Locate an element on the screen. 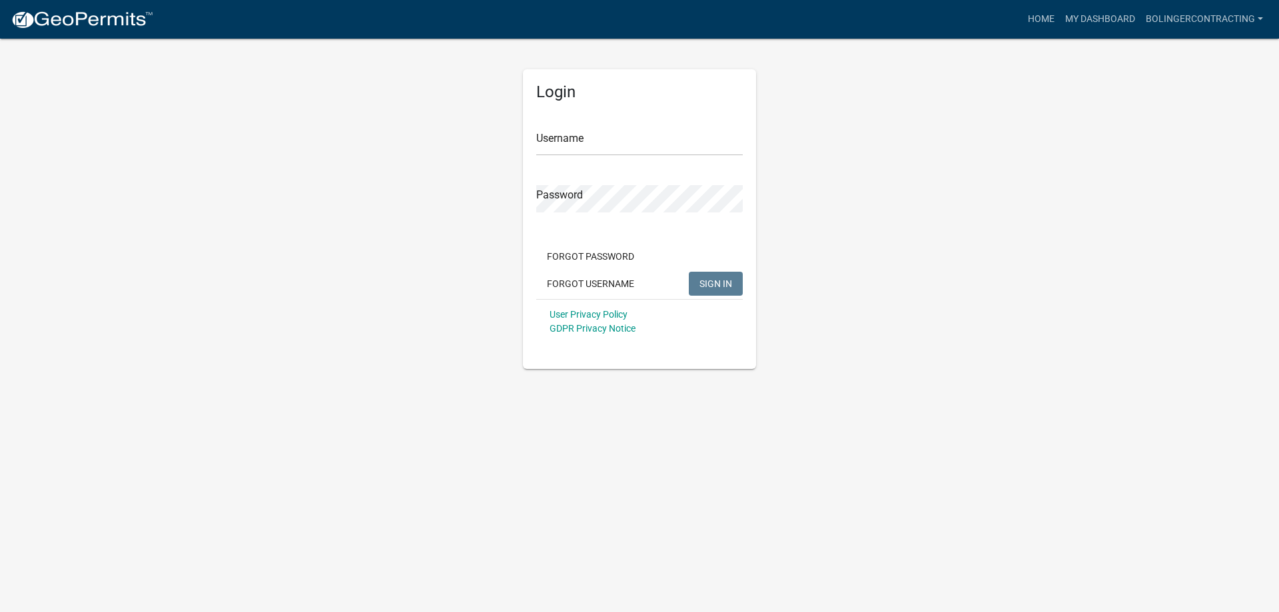 The width and height of the screenshot is (1279, 612). a: My Dashboard is located at coordinates (1100, 19).